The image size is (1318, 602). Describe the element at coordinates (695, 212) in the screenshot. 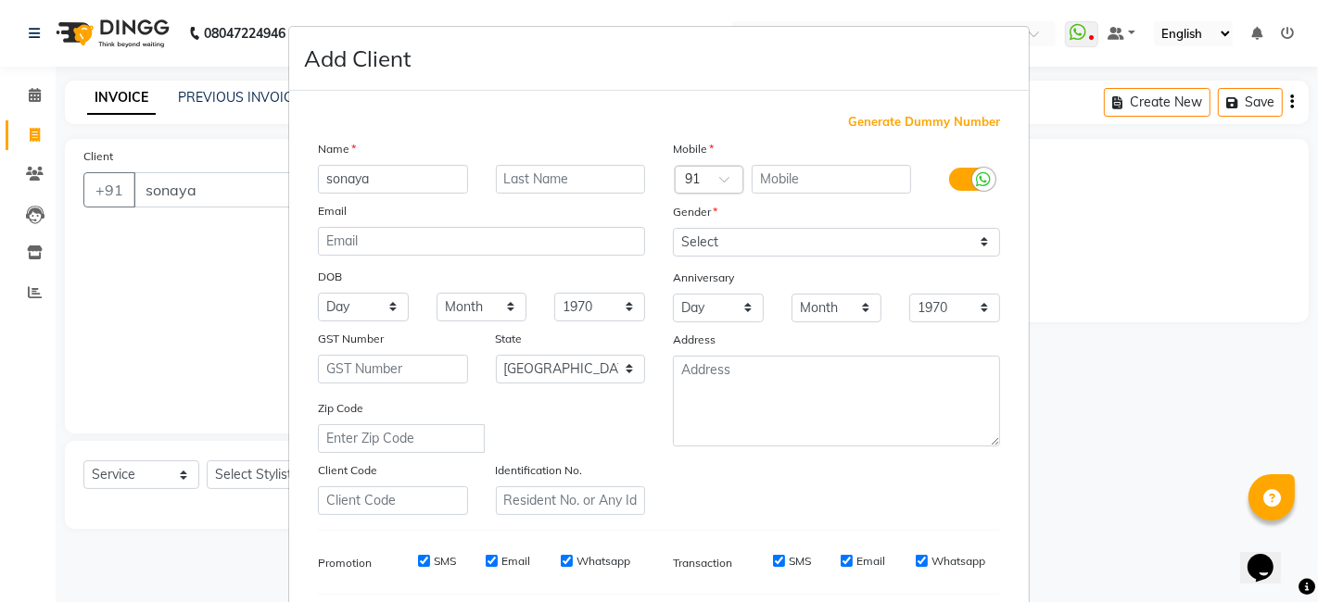

I see `label: Gender` at that location.